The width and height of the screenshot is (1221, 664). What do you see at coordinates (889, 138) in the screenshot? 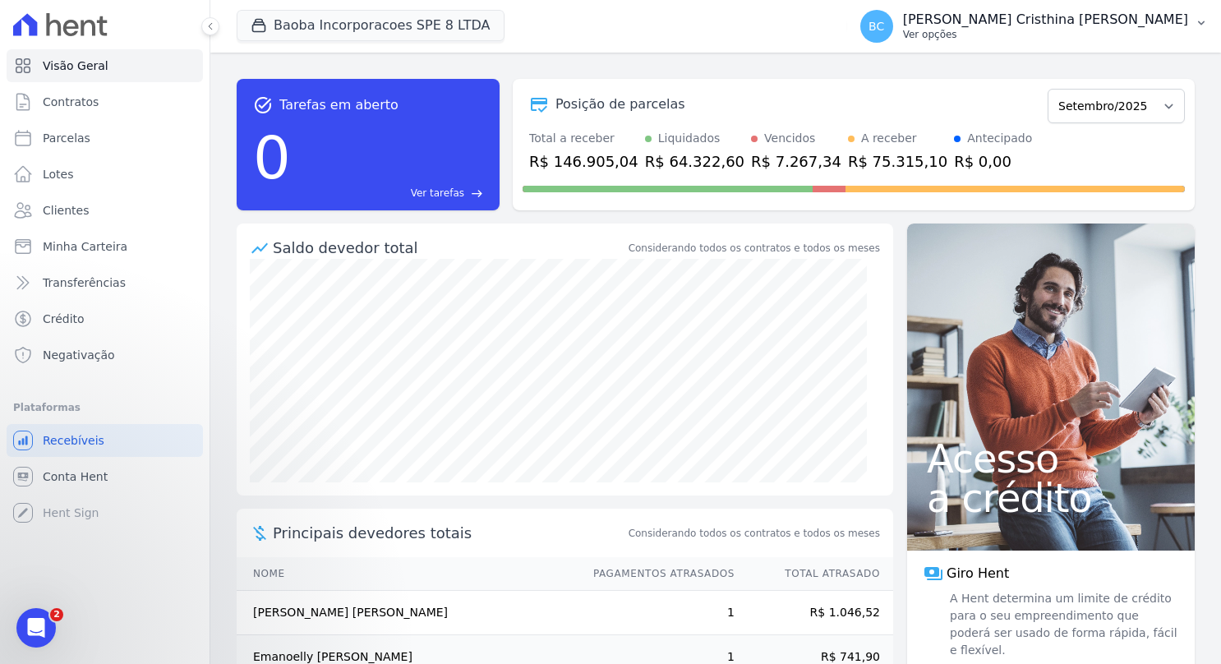
I see `div: A receber` at bounding box center [889, 138].